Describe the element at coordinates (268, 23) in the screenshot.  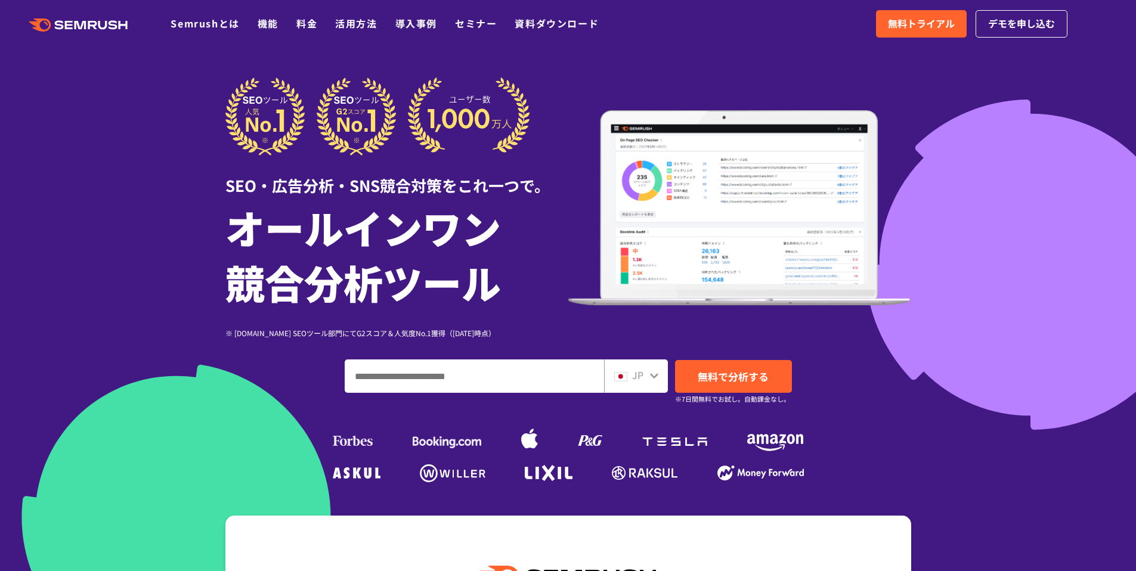
I see `a: 機能` at that location.